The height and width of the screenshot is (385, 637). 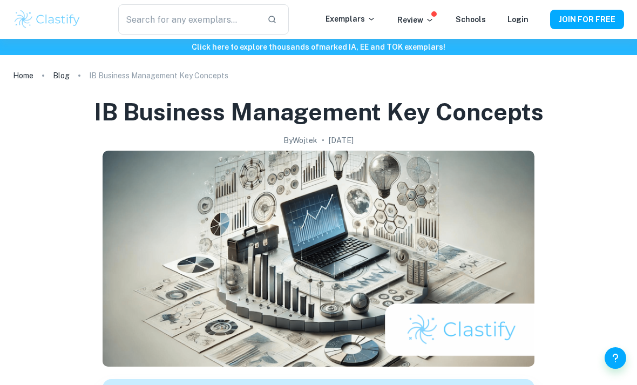 What do you see at coordinates (587, 19) in the screenshot?
I see `a: JOIN FOR FREE` at bounding box center [587, 19].